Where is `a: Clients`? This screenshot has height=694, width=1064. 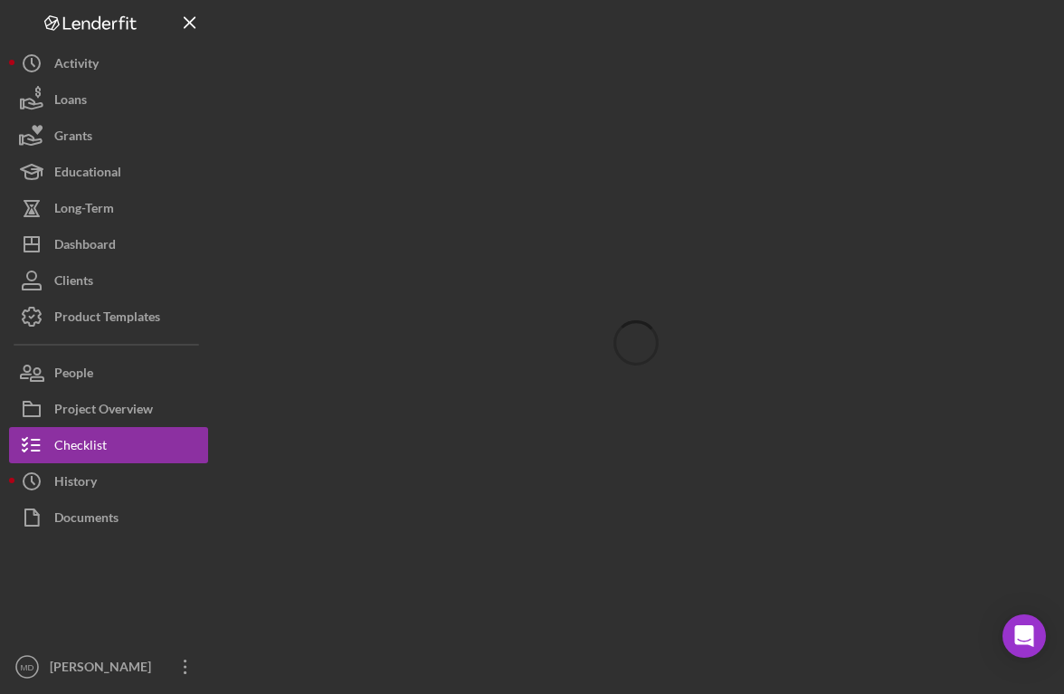
a: Clients is located at coordinates (109, 280).